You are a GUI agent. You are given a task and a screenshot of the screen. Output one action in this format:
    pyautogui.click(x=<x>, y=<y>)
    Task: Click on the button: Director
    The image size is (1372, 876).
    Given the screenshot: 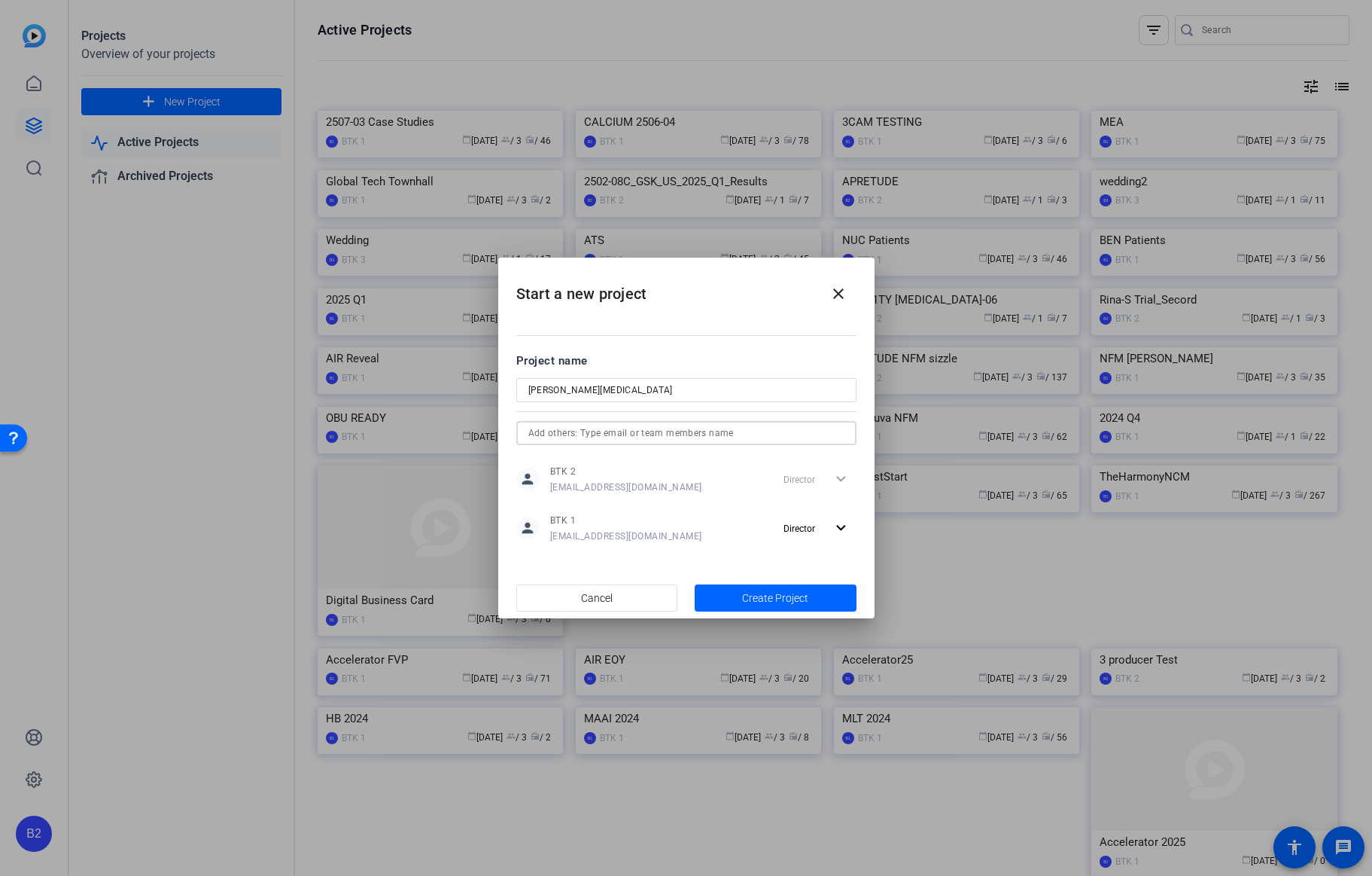 What is the action you would take?
    pyautogui.click(x=817, y=528)
    